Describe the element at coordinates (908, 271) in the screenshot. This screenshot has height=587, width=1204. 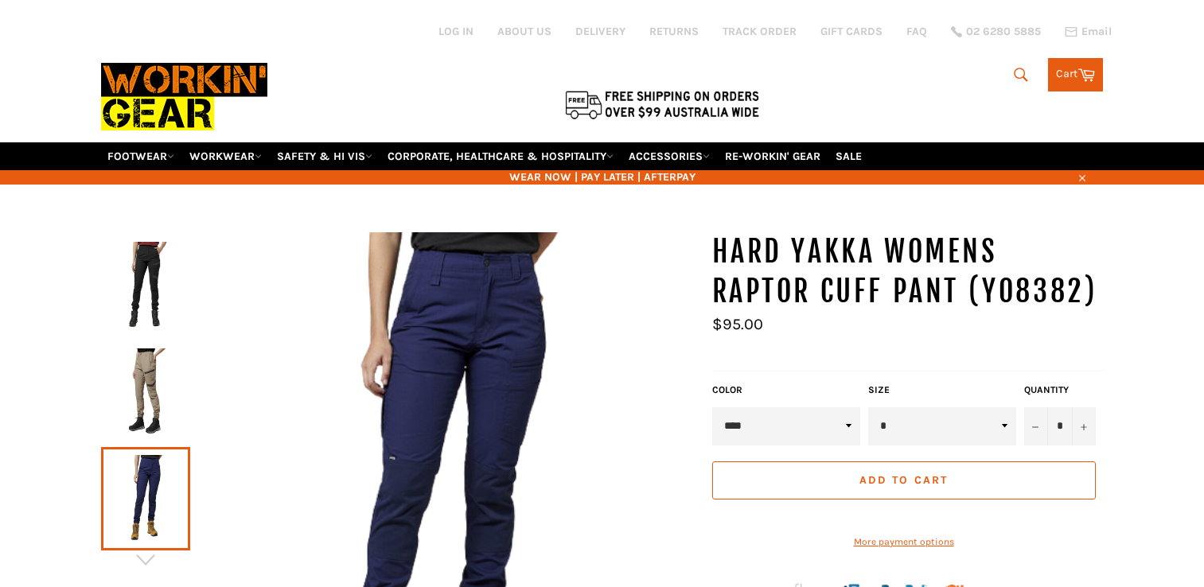
I see `h1: HARD Yakka Womens Raptor Cuff Pant (Y08382)` at that location.